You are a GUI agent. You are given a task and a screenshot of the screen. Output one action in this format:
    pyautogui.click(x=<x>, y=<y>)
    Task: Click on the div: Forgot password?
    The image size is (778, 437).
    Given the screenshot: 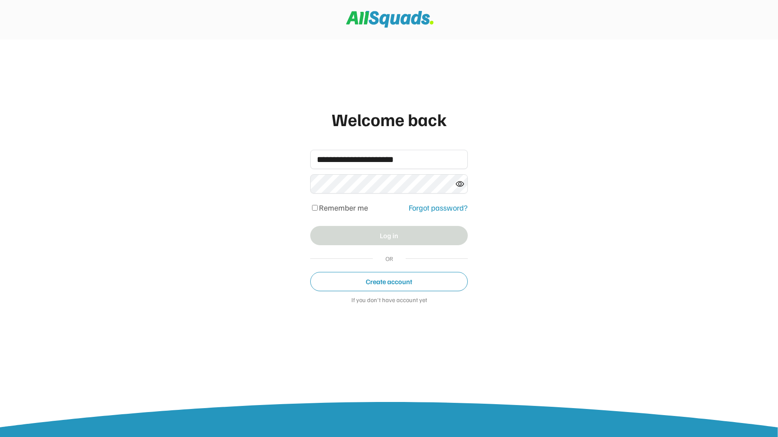 What is the action you would take?
    pyautogui.click(x=438, y=207)
    